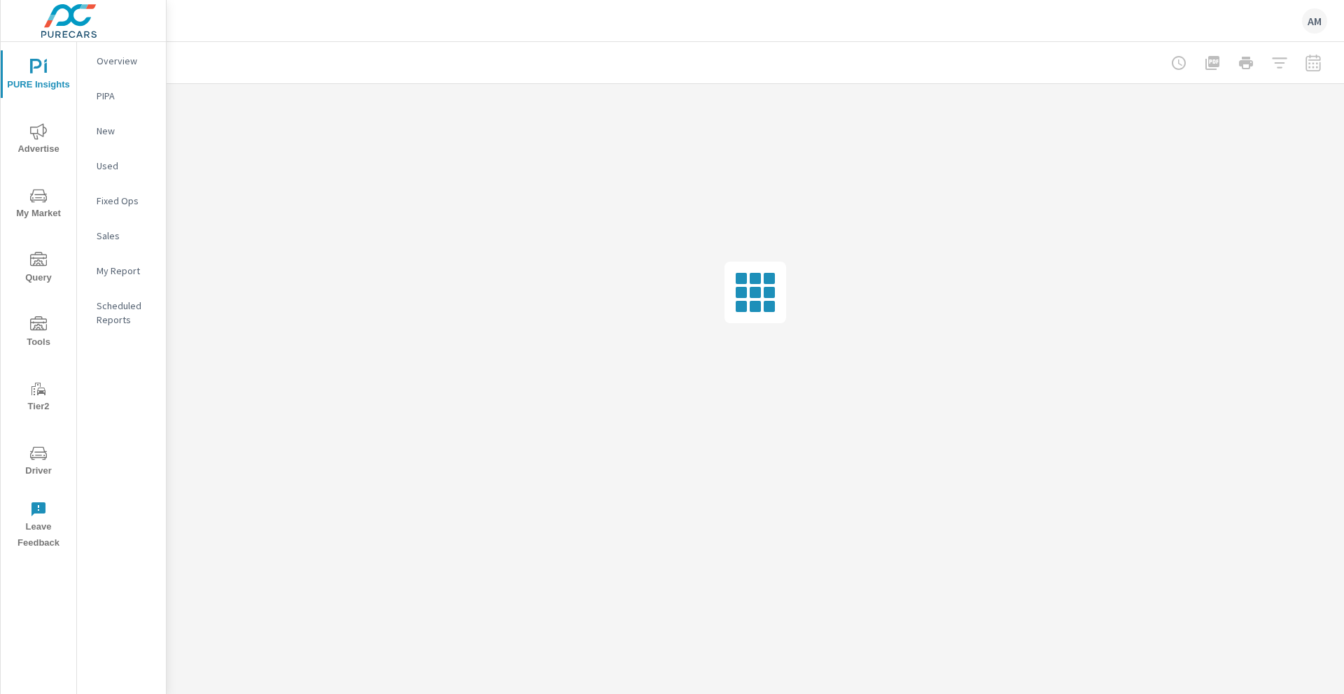 The height and width of the screenshot is (694, 1344). Describe the element at coordinates (125, 166) in the screenshot. I see `p: Used` at that location.